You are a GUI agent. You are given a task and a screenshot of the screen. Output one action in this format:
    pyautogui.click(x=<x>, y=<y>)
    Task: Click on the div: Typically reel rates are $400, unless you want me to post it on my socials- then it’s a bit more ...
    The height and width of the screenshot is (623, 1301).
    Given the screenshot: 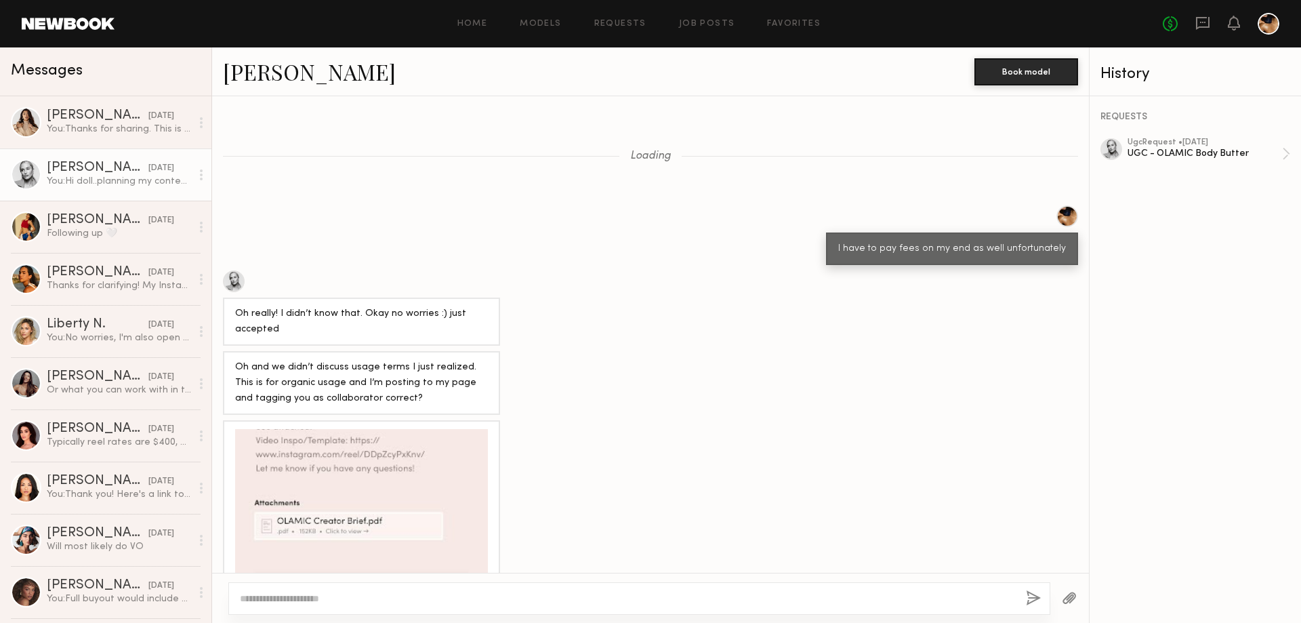 What is the action you would take?
    pyautogui.click(x=119, y=442)
    